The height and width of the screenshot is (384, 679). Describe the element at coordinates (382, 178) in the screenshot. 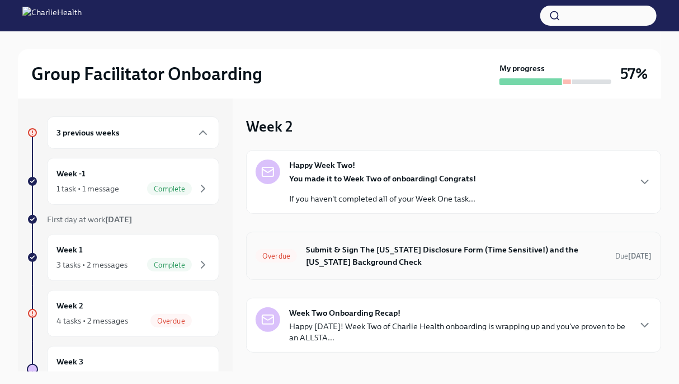

I see `strong: You made it to Week Two of onboarding! Congrats!` at that location.